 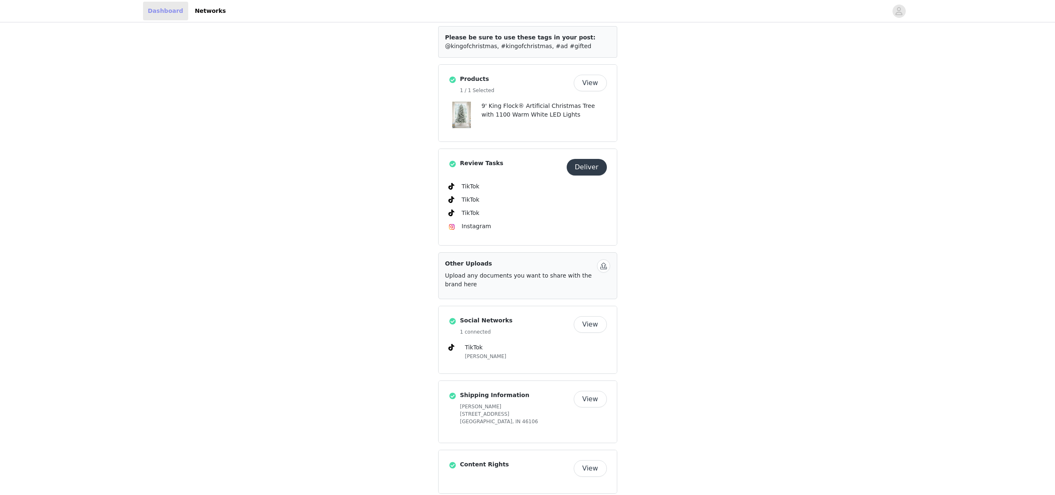 I want to click on div: Review Tasks, so click(x=528, y=197).